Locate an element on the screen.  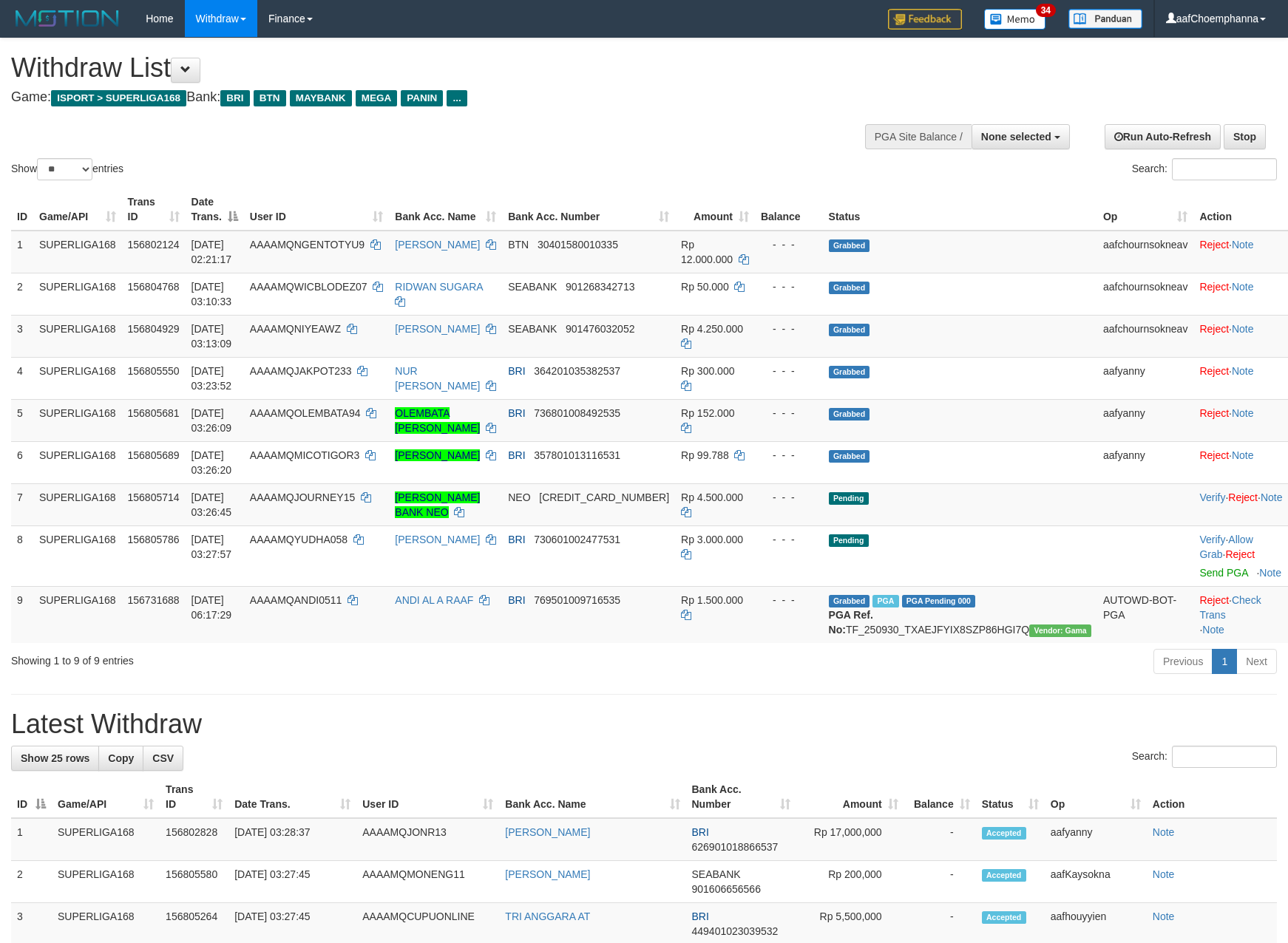
input: Search: is located at coordinates (1224, 756).